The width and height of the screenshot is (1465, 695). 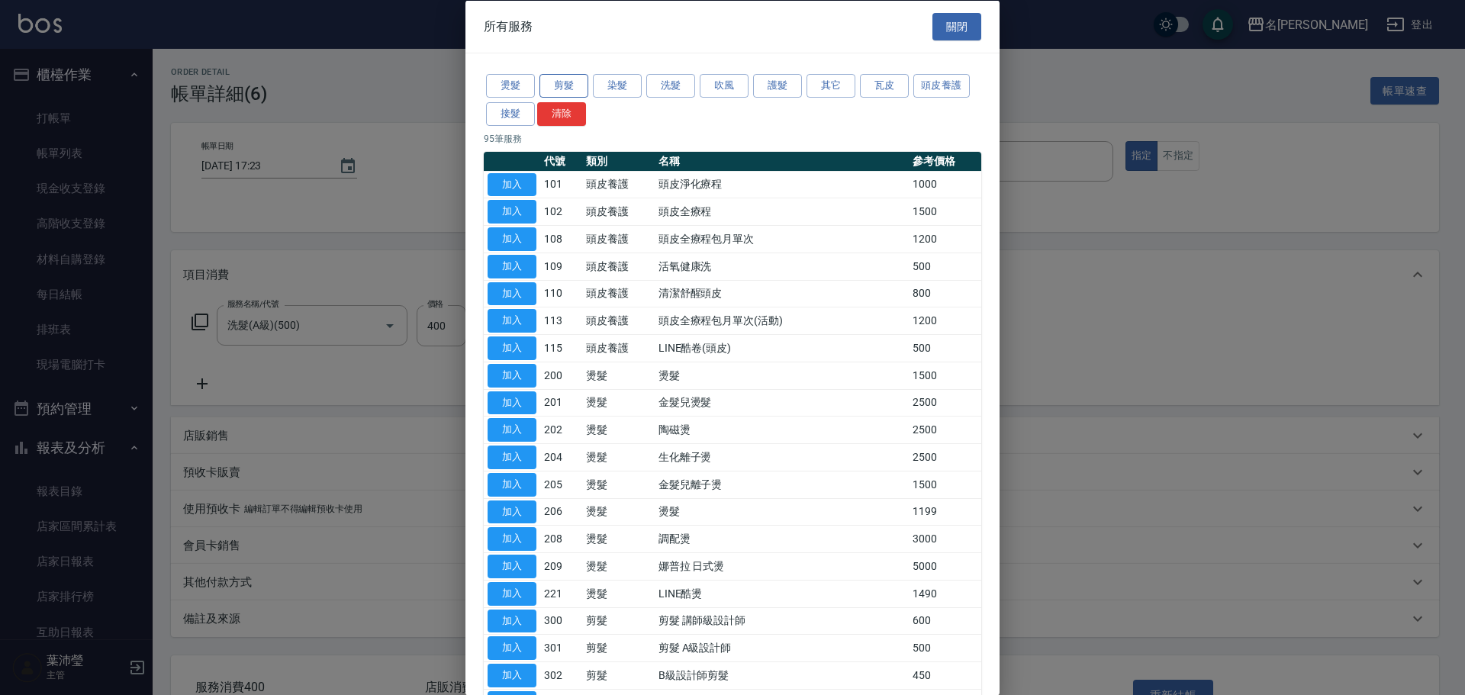 What do you see at coordinates (561, 430) in the screenshot?
I see `td: 202` at bounding box center [561, 430].